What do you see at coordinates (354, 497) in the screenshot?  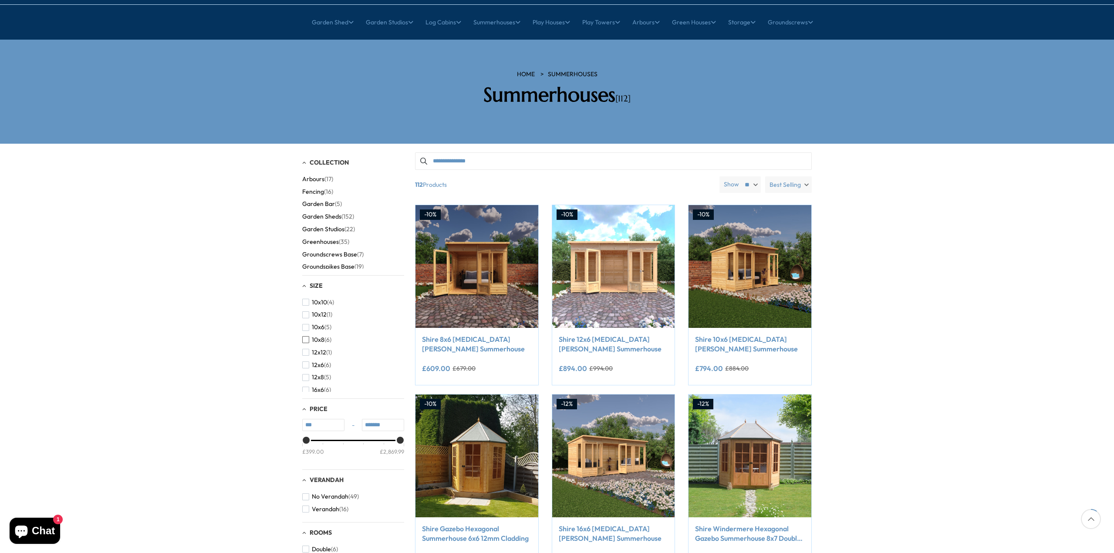 I see `span: (49)` at bounding box center [354, 497].